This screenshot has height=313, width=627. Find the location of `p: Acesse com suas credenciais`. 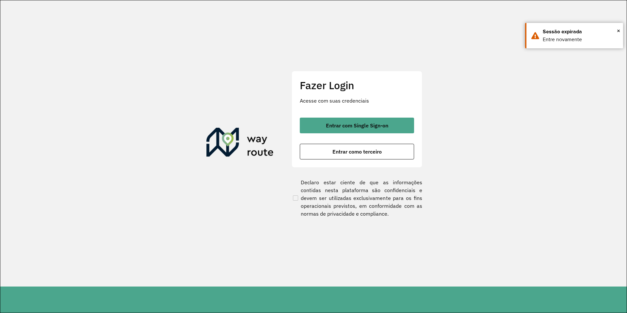

p: Acesse com suas credenciais is located at coordinates (357, 101).